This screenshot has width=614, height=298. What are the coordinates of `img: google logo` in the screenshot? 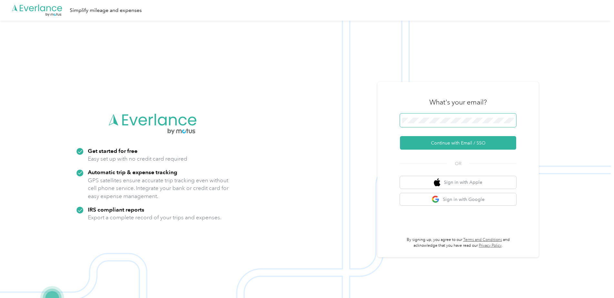 It's located at (435, 199).